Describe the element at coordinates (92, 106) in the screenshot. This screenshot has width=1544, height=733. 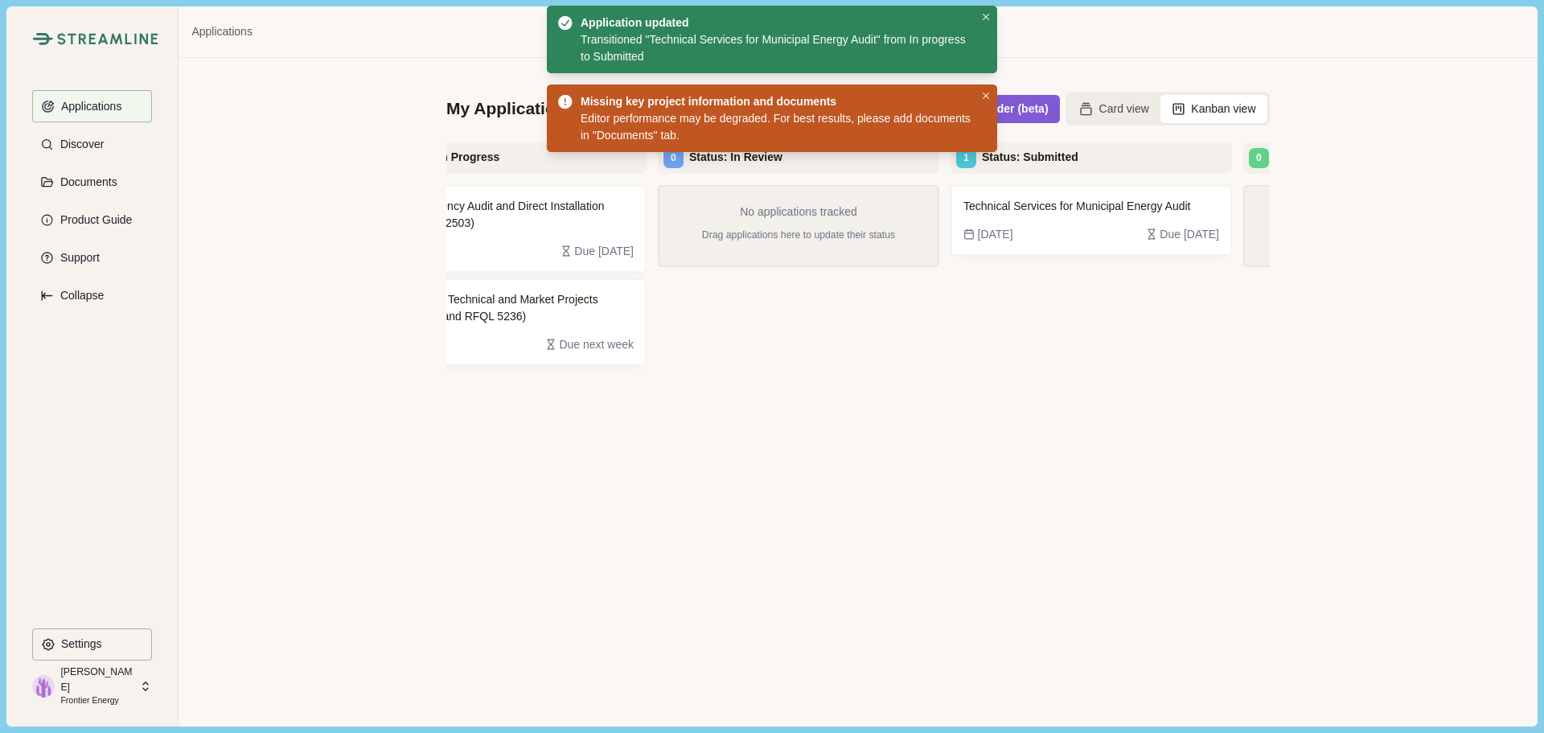
I see `button: Applications` at that location.